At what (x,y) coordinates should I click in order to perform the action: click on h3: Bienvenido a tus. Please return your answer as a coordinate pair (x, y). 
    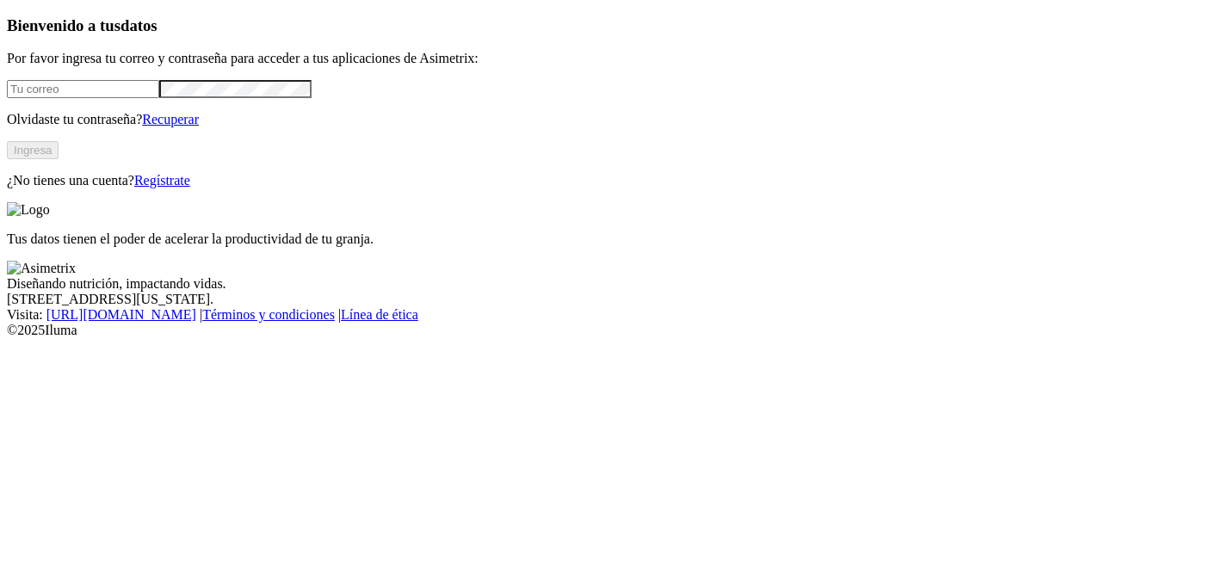
    Looking at the image, I should click on (612, 26).